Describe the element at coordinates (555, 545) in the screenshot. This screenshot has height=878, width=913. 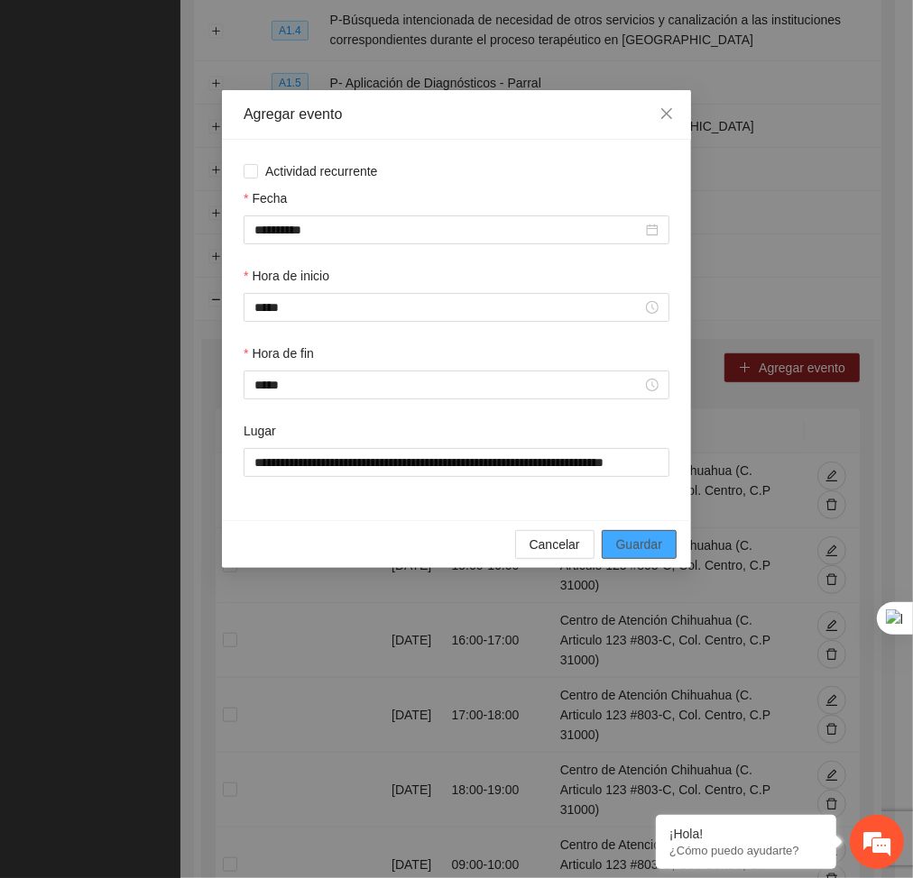
I see `button: Cancelar` at that location.